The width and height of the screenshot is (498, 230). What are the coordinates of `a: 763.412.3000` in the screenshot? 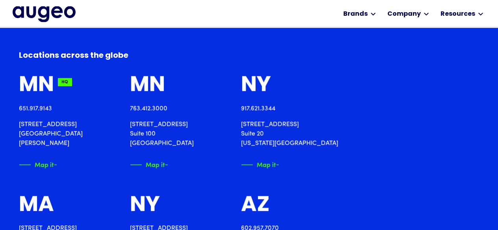 It's located at (148, 109).